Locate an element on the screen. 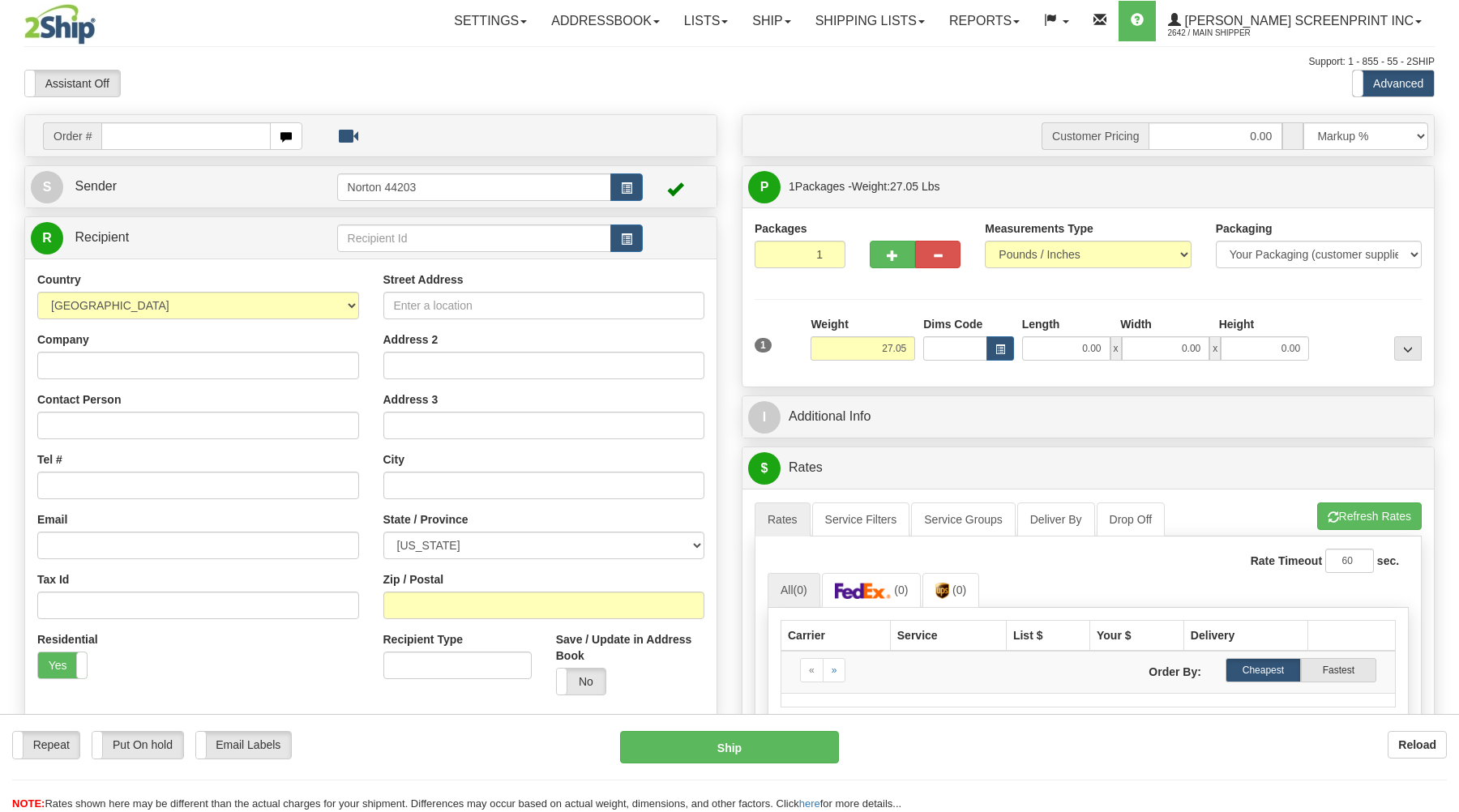  span: Sender is located at coordinates (96, 185).